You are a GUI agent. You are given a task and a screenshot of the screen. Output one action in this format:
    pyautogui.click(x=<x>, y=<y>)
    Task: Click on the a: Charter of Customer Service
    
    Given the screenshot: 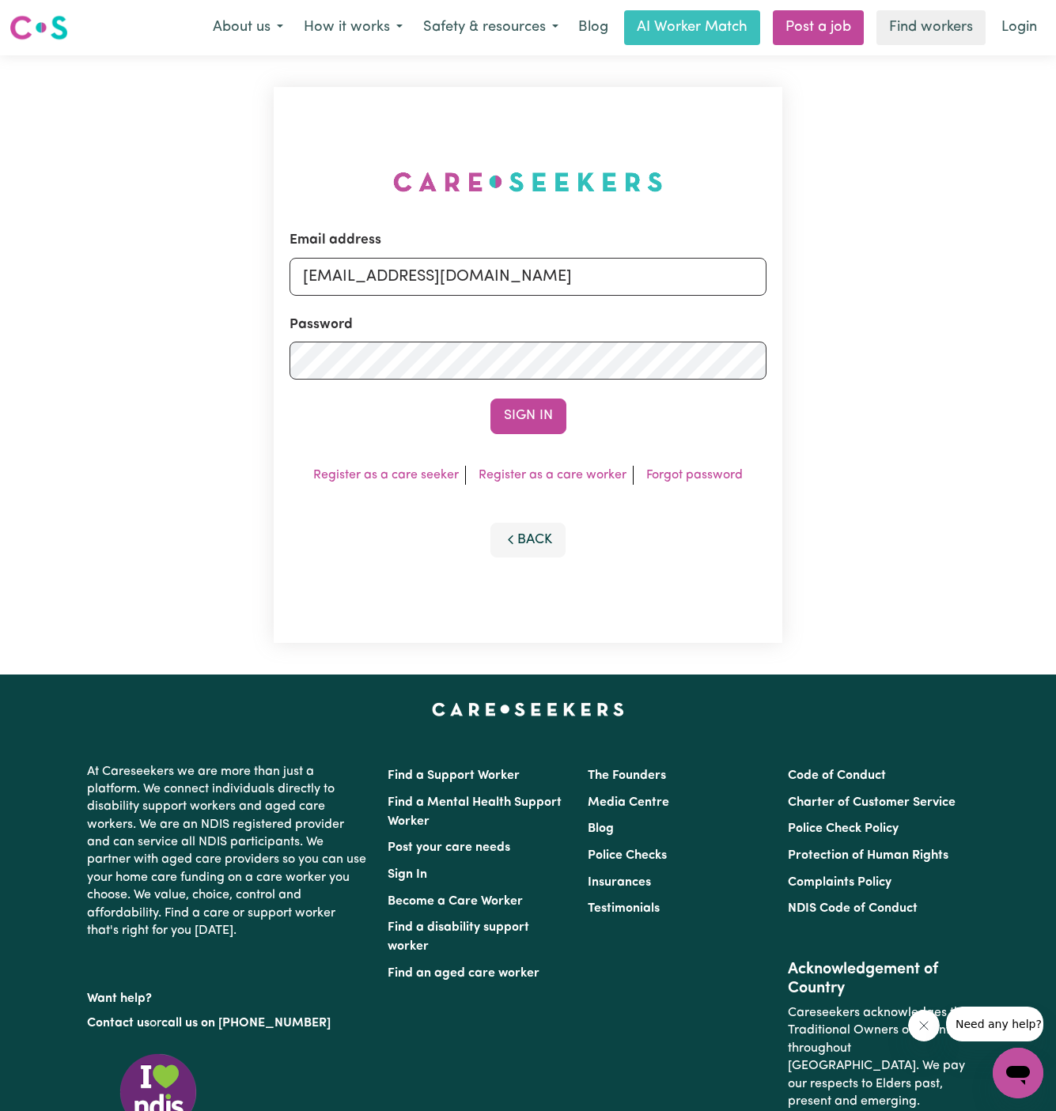 What is the action you would take?
    pyautogui.click(x=872, y=803)
    